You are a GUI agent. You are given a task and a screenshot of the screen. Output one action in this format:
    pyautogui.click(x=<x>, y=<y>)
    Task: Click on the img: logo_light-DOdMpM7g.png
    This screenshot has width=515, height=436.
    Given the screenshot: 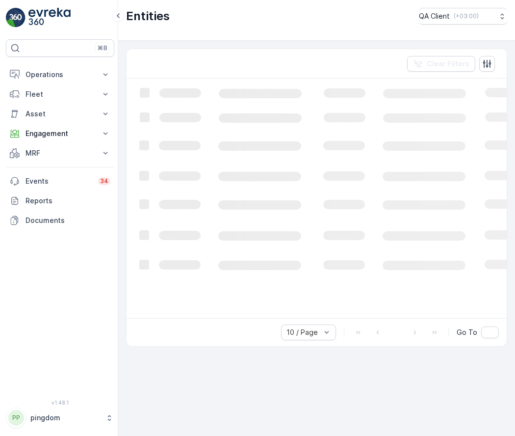 What is the action you would take?
    pyautogui.click(x=50, y=18)
    